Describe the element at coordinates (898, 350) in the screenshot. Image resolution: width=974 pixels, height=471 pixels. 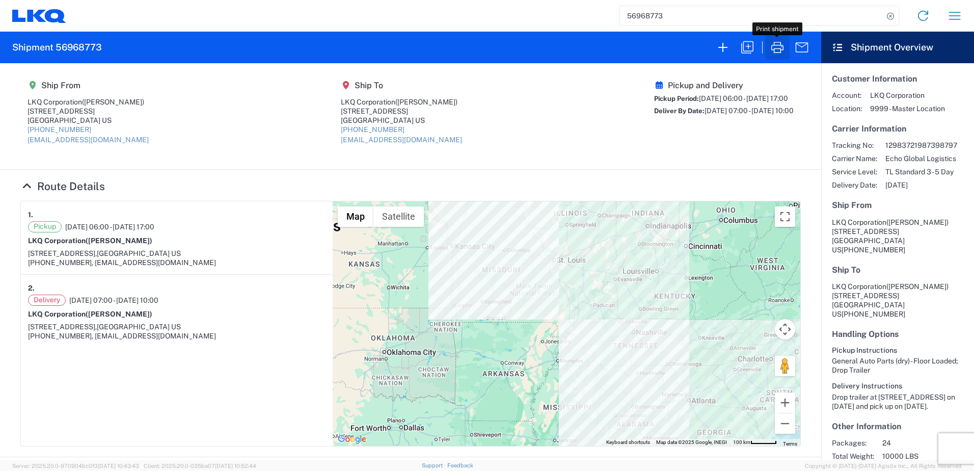
I see `h6: Pickup Instructions` at that location.